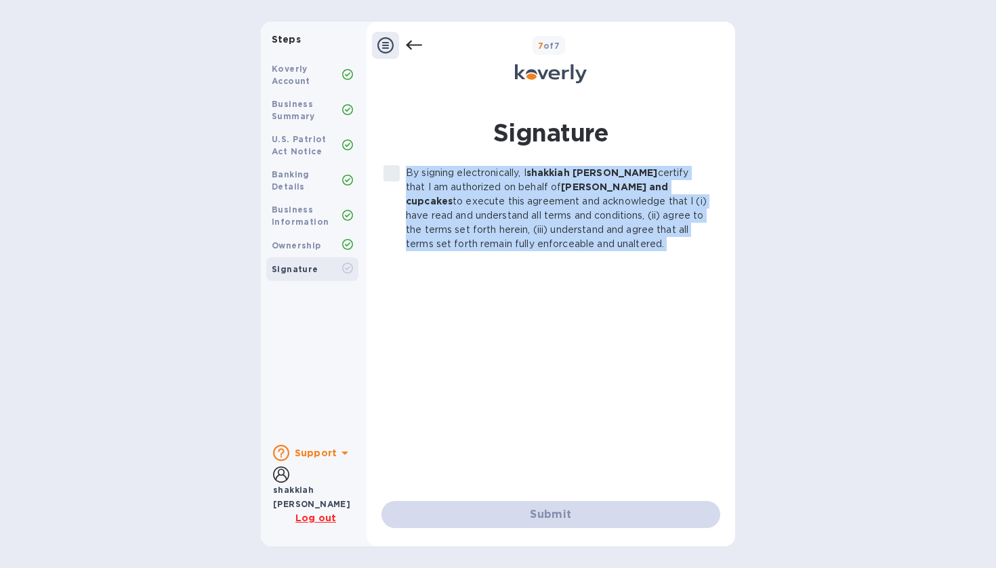 The image size is (996, 568). Describe the element at coordinates (293, 110) in the screenshot. I see `b: Business Summary` at that location.